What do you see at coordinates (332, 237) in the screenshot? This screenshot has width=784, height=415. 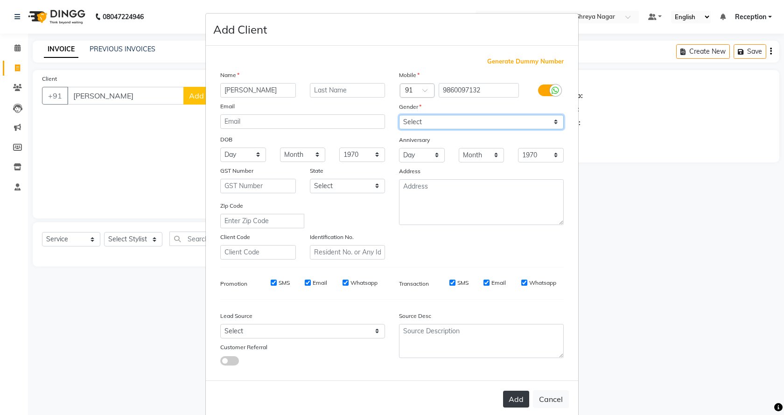 I see `label: Identification No.` at bounding box center [332, 237].